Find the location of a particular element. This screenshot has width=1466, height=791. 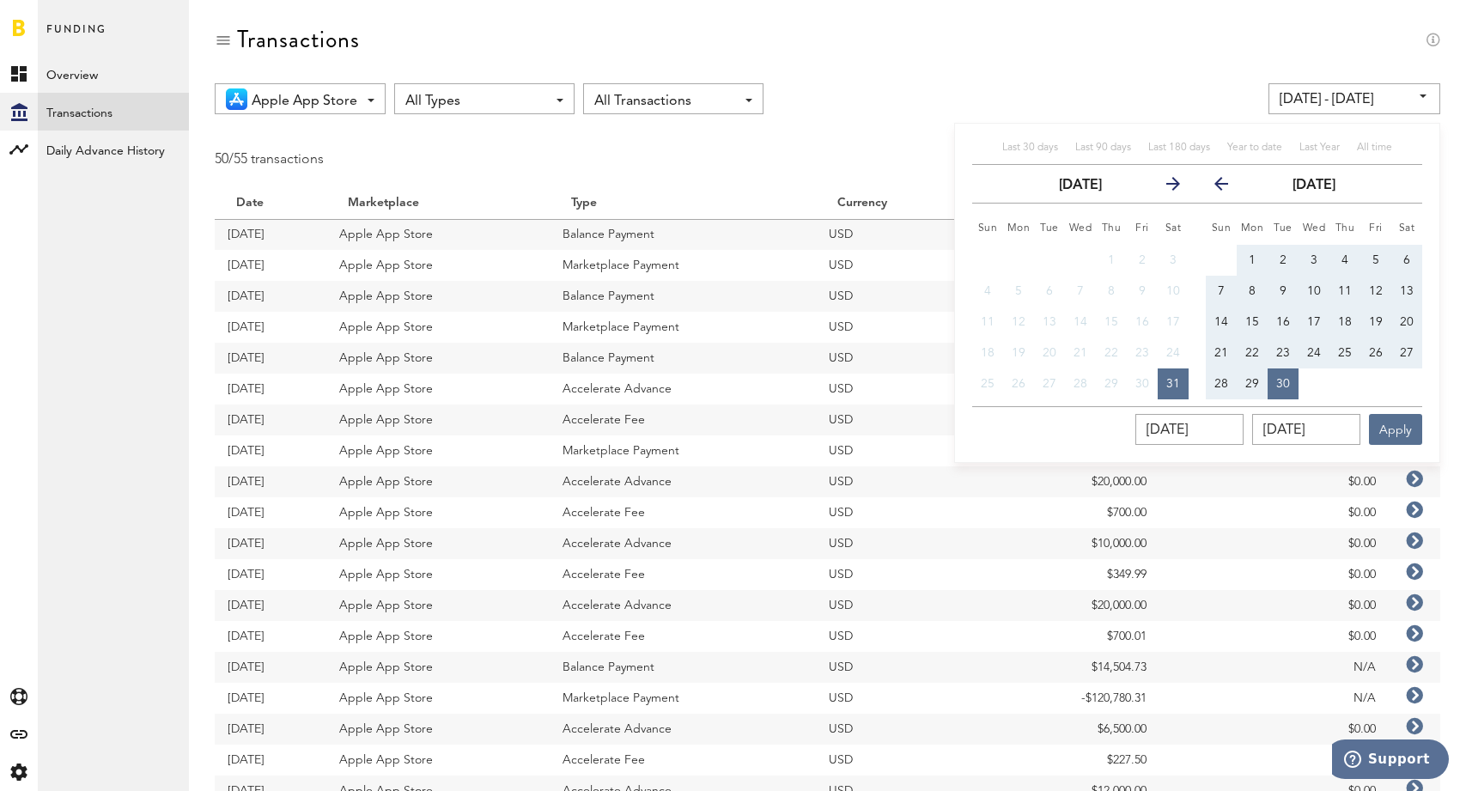

span: 21 is located at coordinates (1221, 353).